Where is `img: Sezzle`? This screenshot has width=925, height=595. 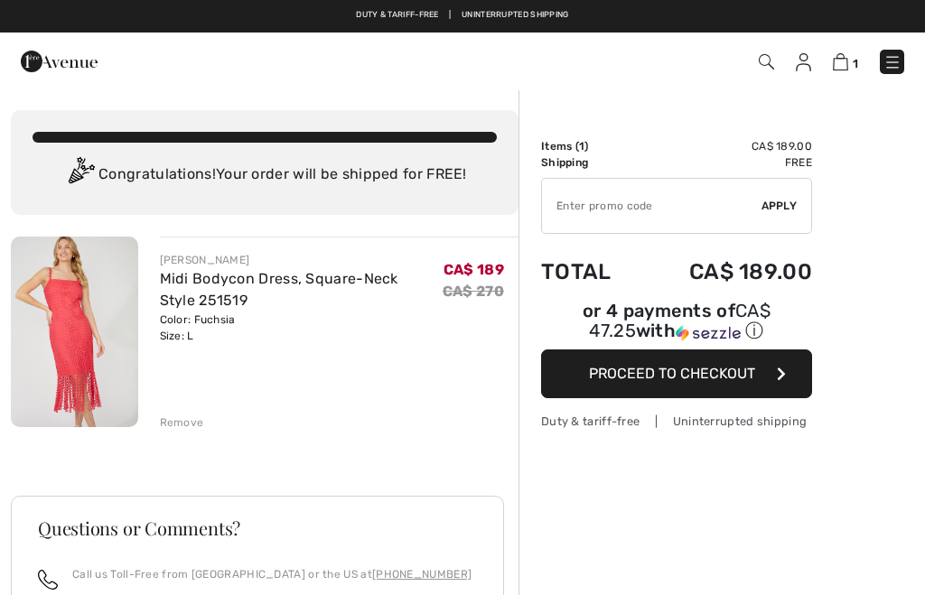
img: Sezzle is located at coordinates (708, 333).